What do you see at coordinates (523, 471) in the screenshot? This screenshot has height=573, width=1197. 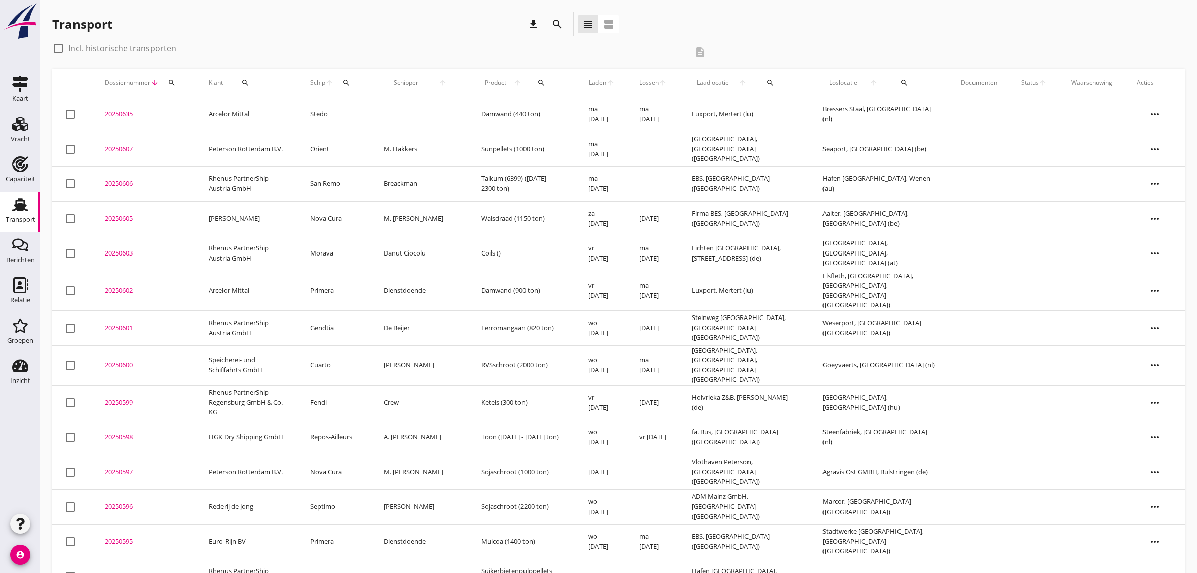 I see `td: Sojaschroot (1000 ton)` at bounding box center [523, 471].